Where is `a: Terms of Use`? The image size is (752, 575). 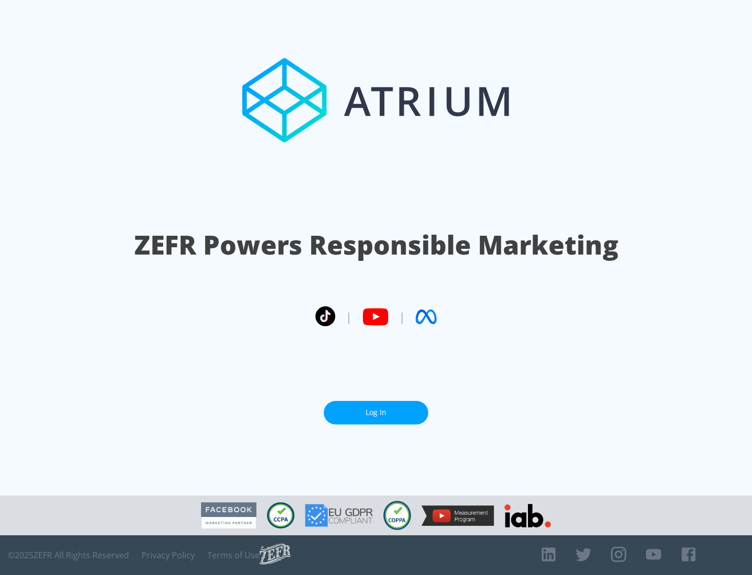
a: Terms of Use is located at coordinates (234, 555).